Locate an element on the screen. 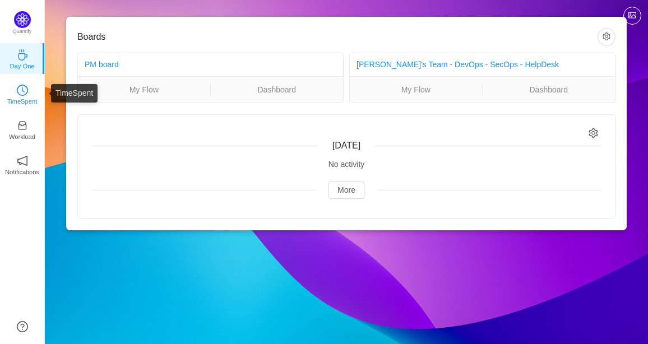 This screenshot has height=344, width=648. a: icon: clock-circleTimeSpent is located at coordinates (22, 94).